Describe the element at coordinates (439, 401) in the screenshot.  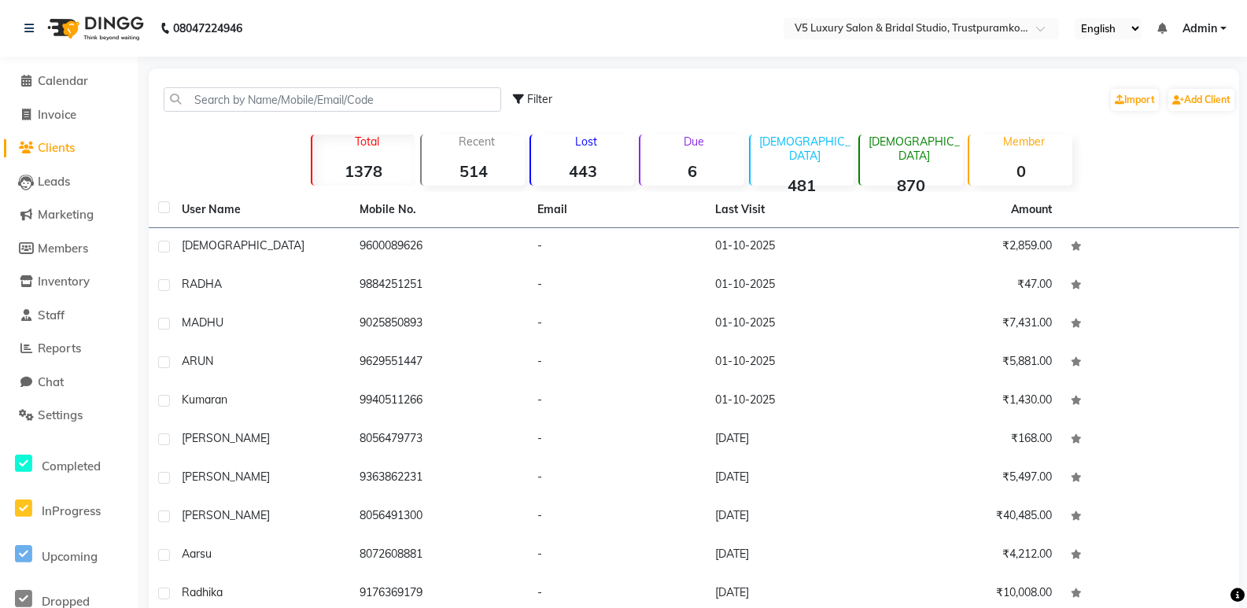
I see `td: 9940511266` at that location.